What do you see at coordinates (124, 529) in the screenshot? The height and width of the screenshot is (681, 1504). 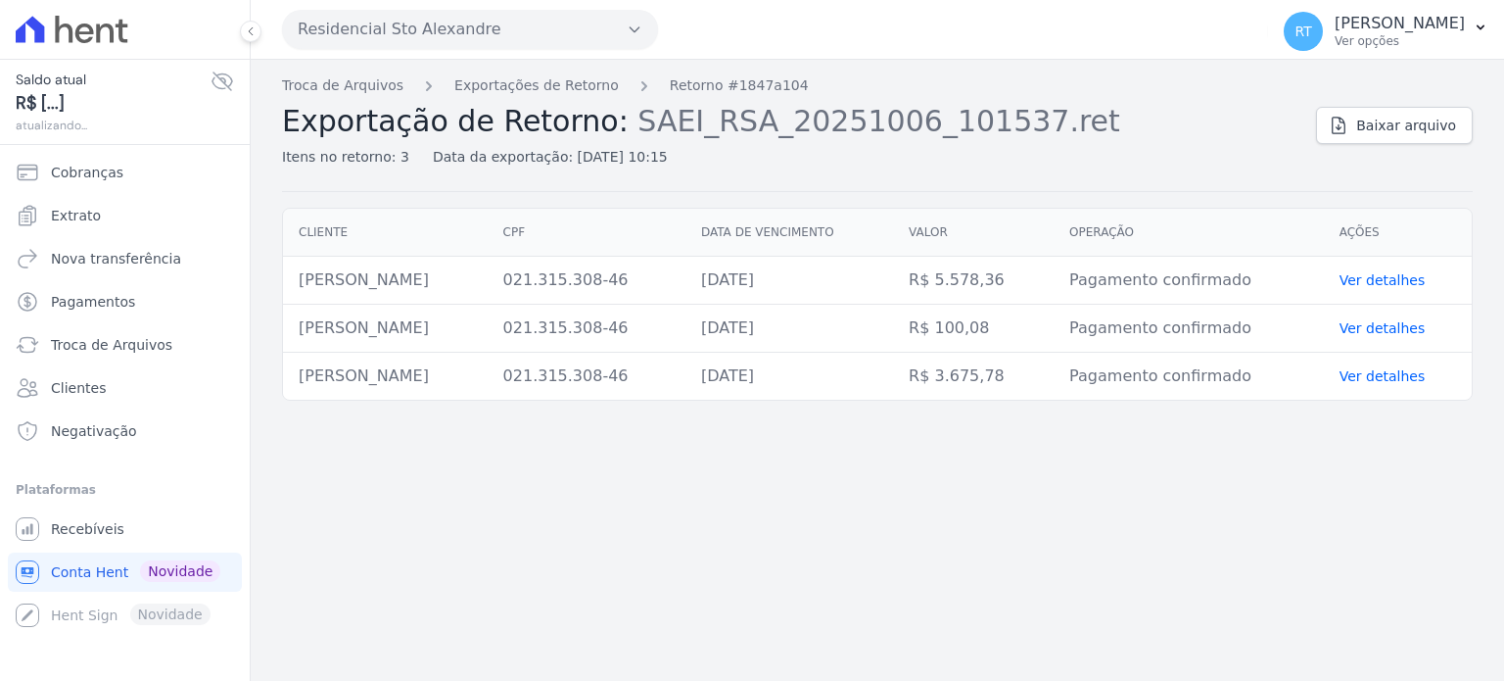 I see `a: Recebíveis` at bounding box center [124, 529].